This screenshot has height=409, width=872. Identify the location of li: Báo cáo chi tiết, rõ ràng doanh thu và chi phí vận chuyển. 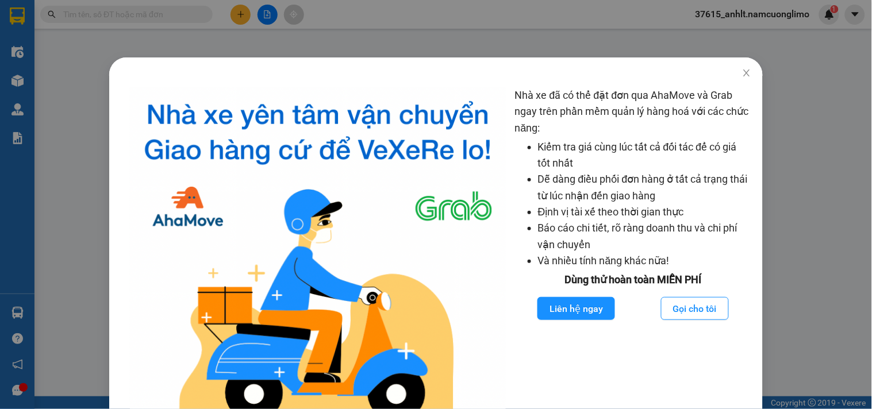
(645, 236).